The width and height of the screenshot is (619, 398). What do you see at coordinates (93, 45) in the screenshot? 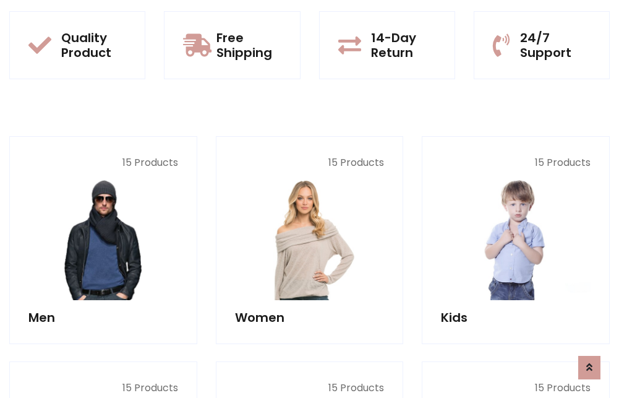
I see `h5: Quality Product` at bounding box center [93, 45].